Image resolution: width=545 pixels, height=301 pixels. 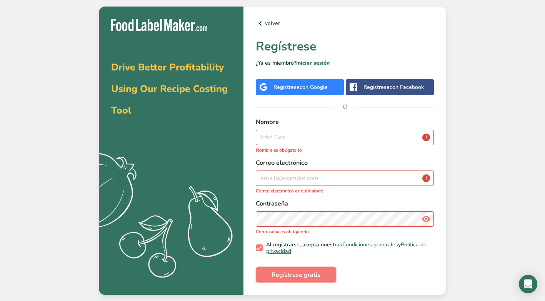 What do you see at coordinates (344, 203) in the screenshot?
I see `label: Contraseña` at bounding box center [344, 203].